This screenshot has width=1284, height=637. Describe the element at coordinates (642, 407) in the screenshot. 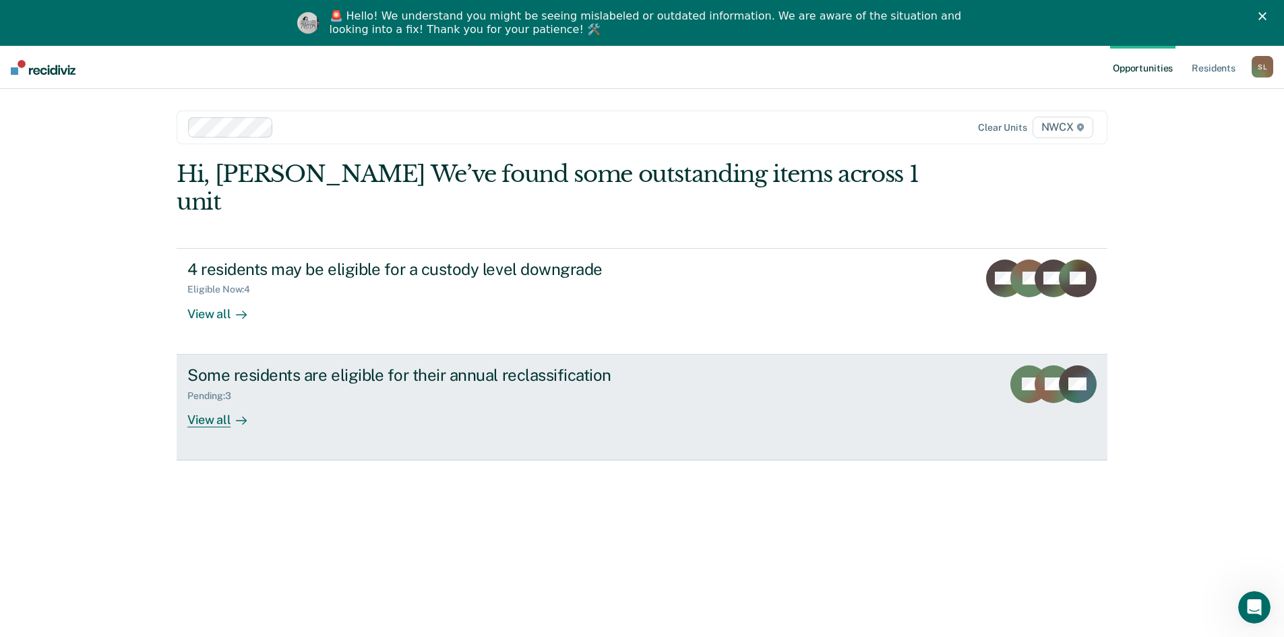

I see `a: Some residents are eligible for their annual reclassificationPending:3View all` at that location.